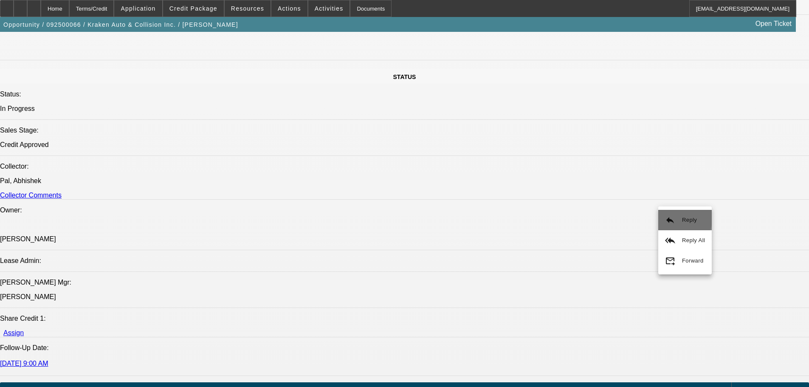  Describe the element at coordinates (329, 8) in the screenshot. I see `span: Activities` at that location.